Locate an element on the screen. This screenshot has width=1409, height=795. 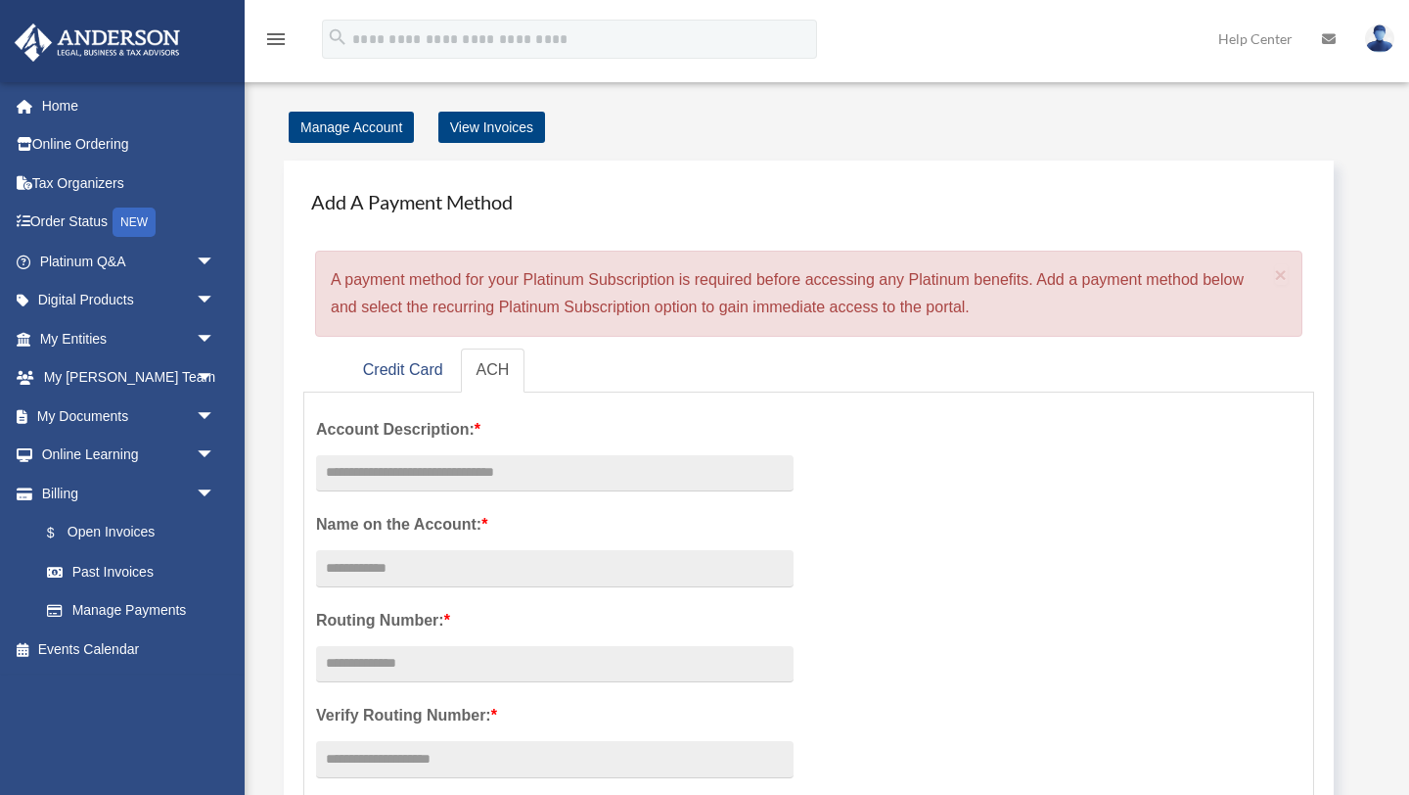
a: Events Calendar is located at coordinates (129, 649).